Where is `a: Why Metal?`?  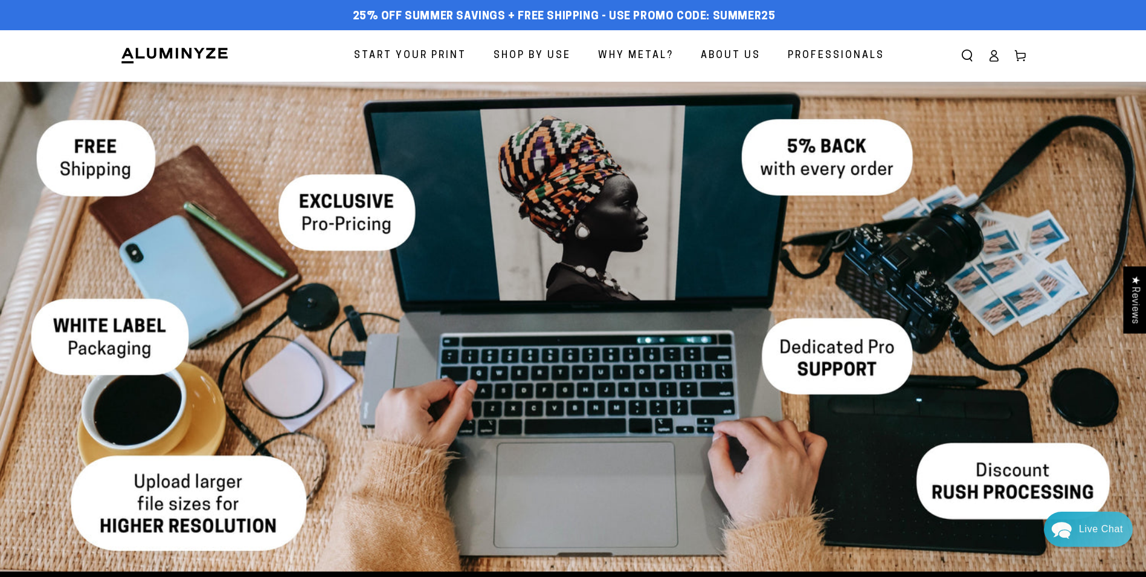
a: Why Metal? is located at coordinates (636, 56).